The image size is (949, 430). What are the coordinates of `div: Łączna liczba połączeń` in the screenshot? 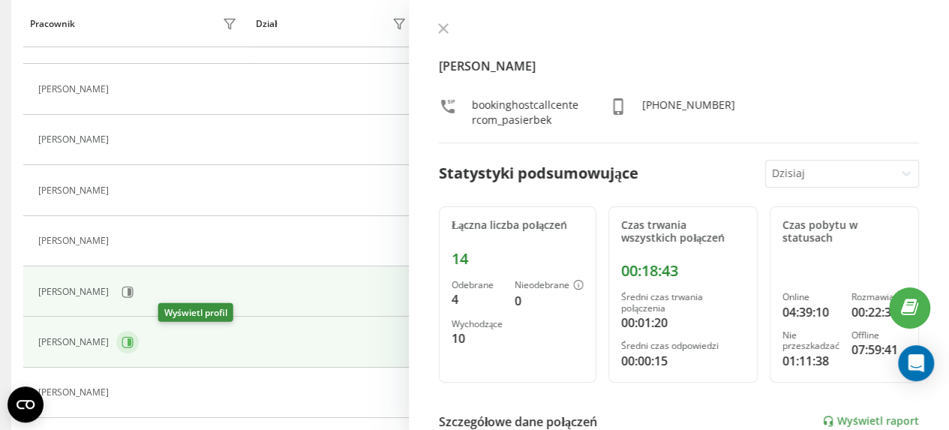 It's located at (518, 225).